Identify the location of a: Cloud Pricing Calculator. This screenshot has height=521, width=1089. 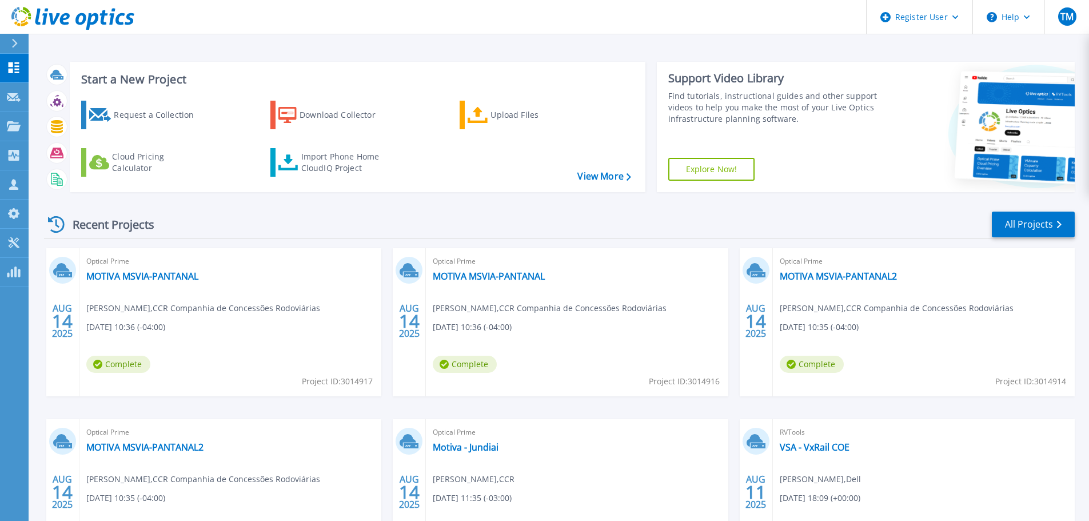
(145, 162).